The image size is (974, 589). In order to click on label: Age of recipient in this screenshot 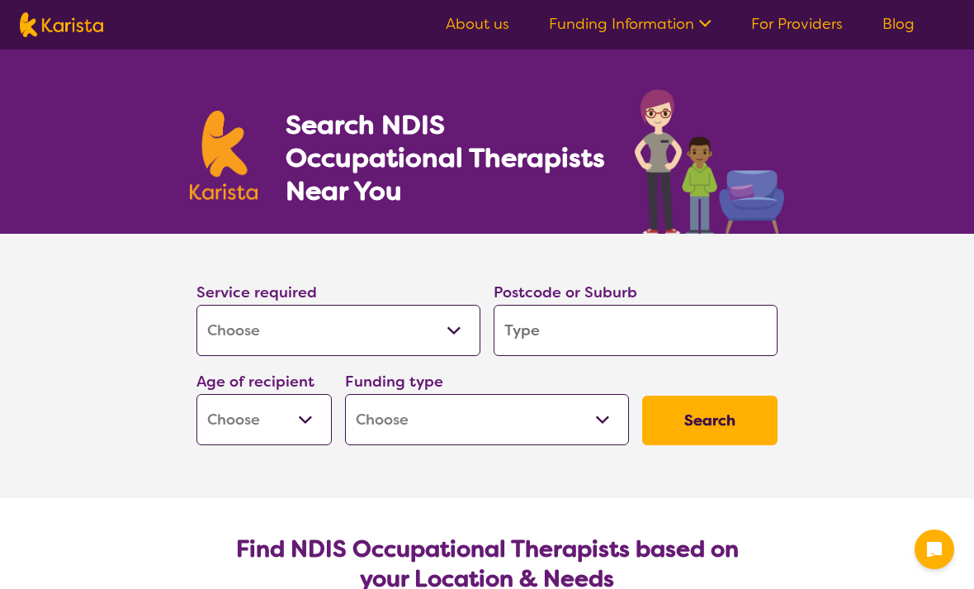, I will do `click(255, 381)`.